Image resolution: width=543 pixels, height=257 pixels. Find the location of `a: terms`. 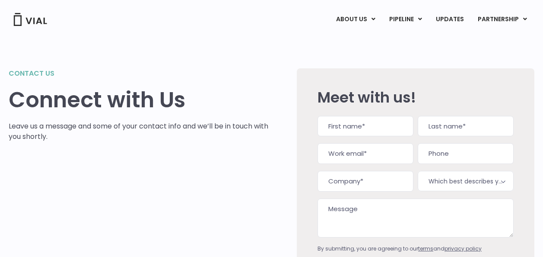

a: terms is located at coordinates (426, 248).